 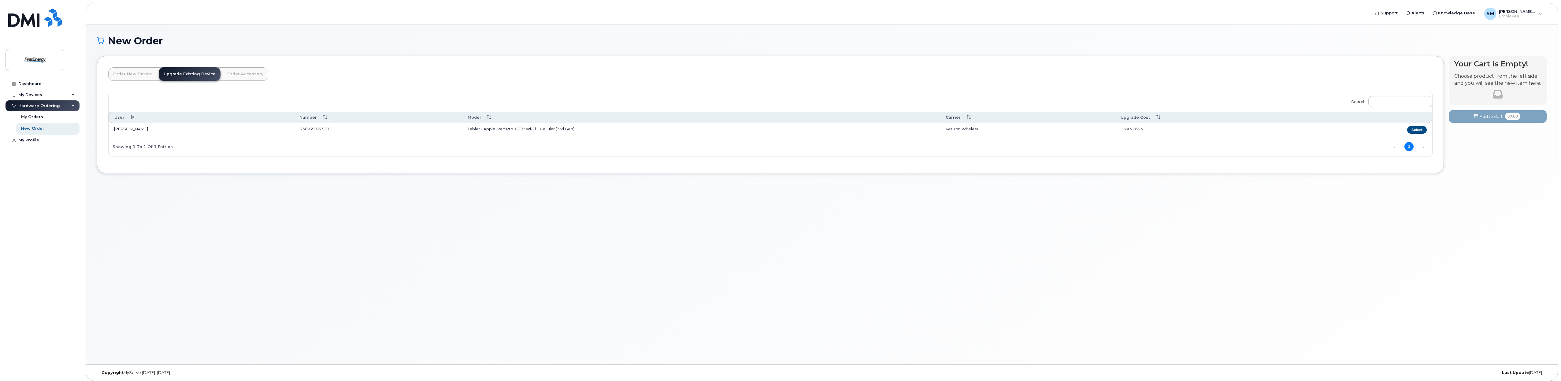 What do you see at coordinates (190, 74) in the screenshot?
I see `a: Upgrade Existing Device` at bounding box center [190, 74].